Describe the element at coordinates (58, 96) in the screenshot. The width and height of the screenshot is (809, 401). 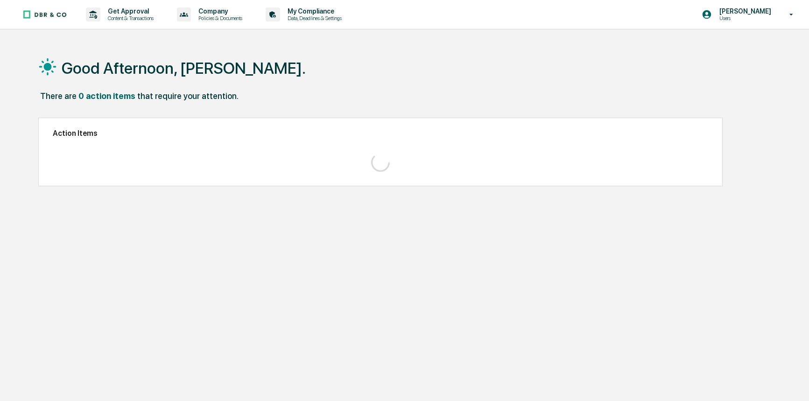
I see `div: There are` at that location.